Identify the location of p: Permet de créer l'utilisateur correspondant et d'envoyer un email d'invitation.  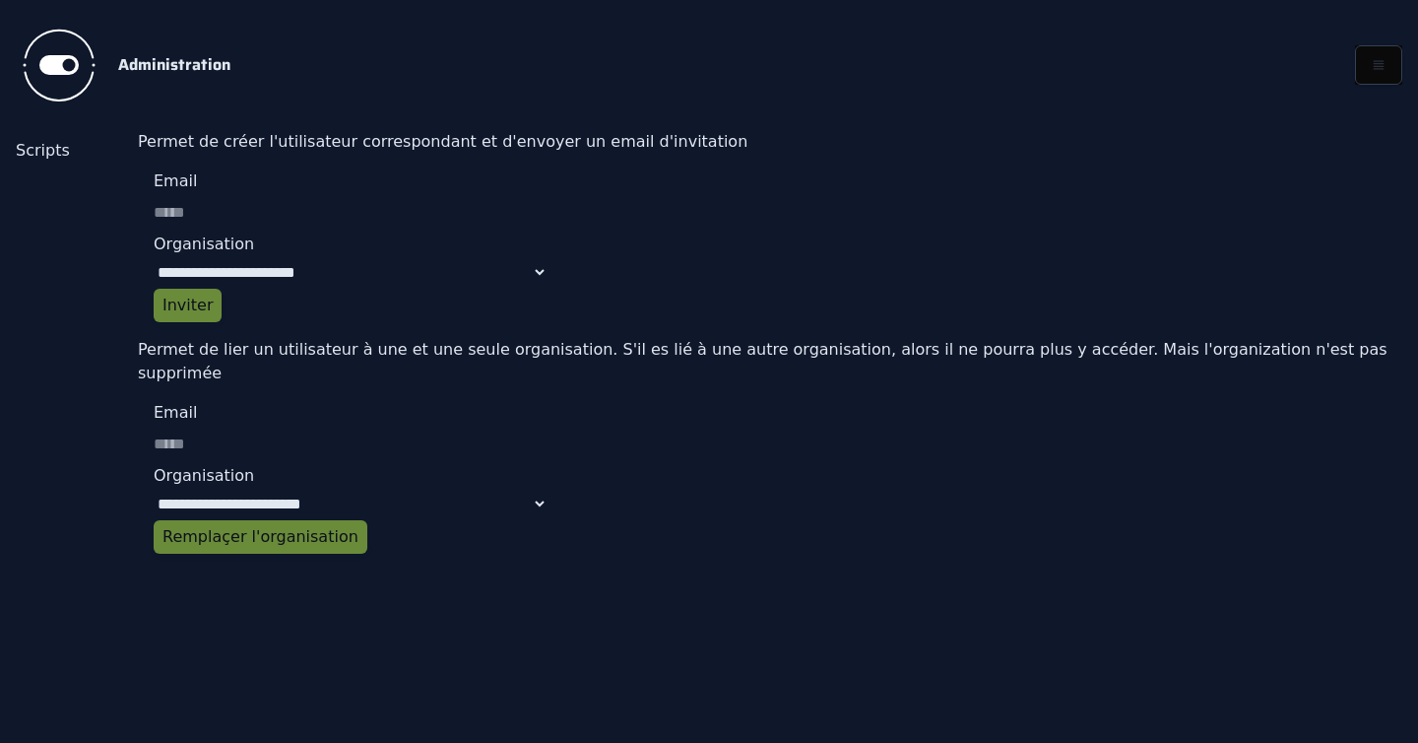
(778, 142).